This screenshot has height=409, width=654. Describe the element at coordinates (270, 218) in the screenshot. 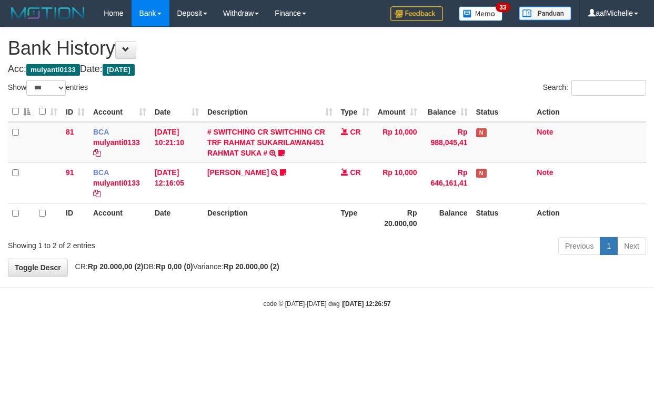

I see `th: Description` at that location.